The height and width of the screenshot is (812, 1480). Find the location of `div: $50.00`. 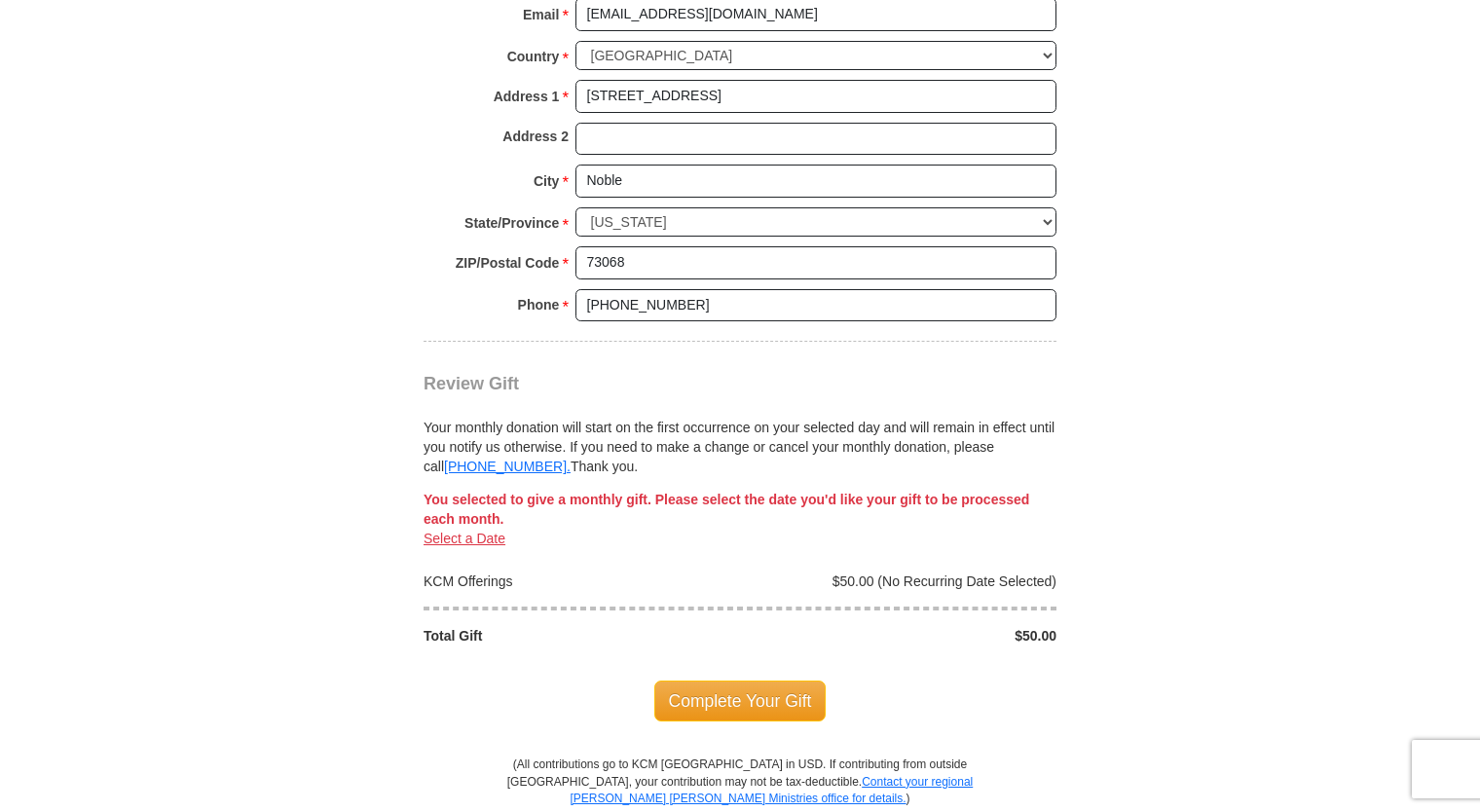

div: $50.00 is located at coordinates (903, 636).